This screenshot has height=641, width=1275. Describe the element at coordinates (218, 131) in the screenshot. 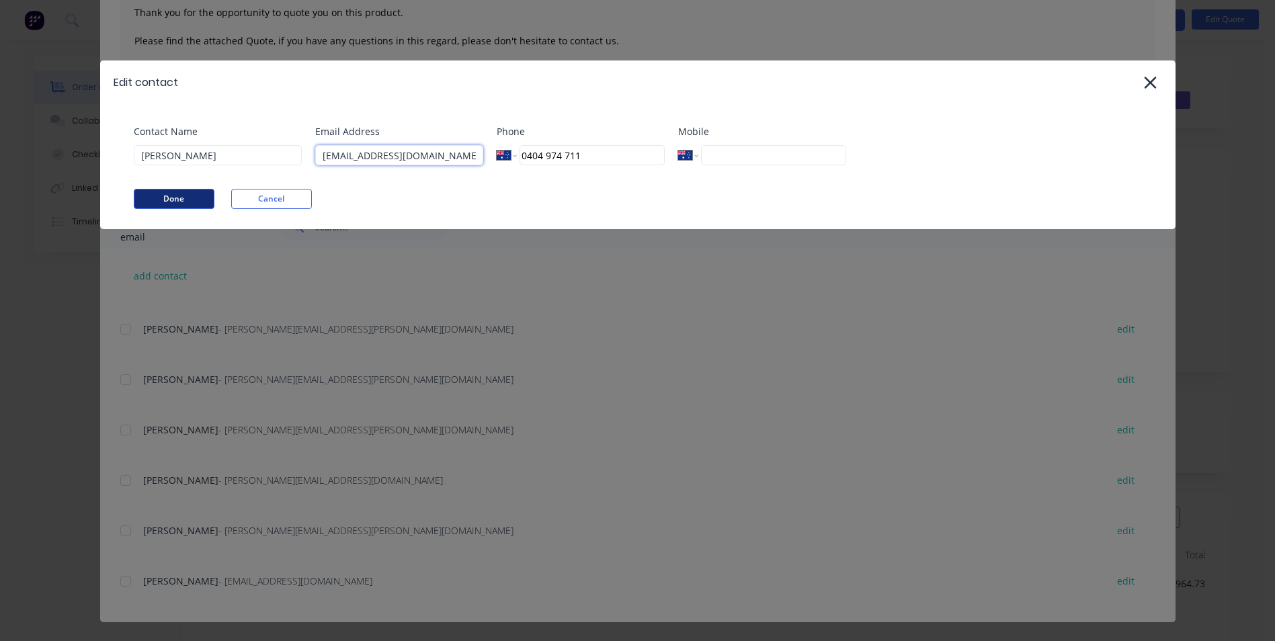

I see `label: Contact Name` at that location.